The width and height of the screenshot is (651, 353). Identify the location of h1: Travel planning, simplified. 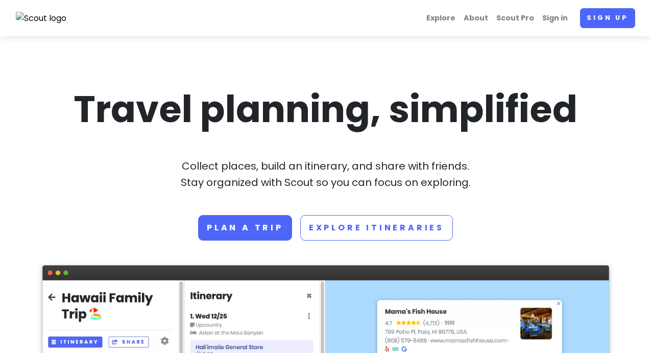
(326, 109).